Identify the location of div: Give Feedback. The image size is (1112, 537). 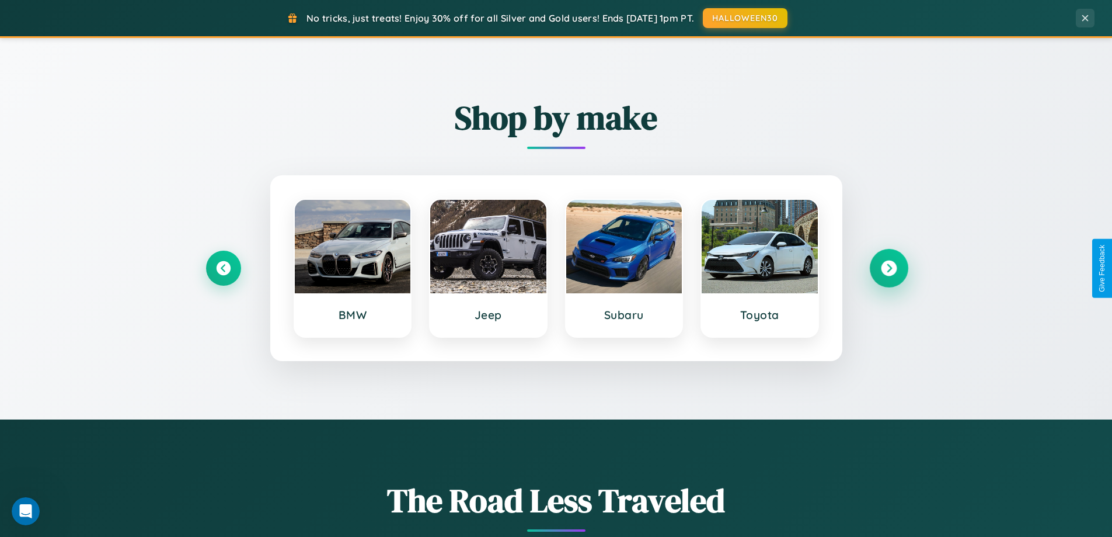
(1103, 268).